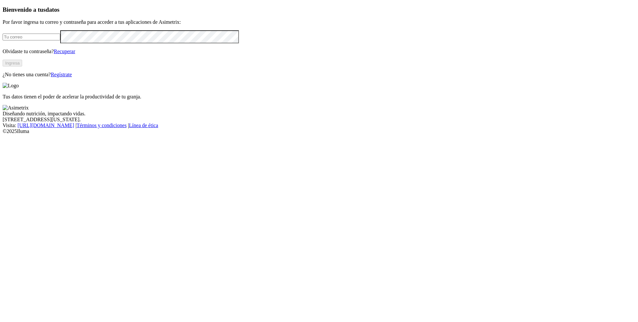 The height and width of the screenshot is (322, 638). Describe the element at coordinates (52, 9) in the screenshot. I see `span: datos` at that location.